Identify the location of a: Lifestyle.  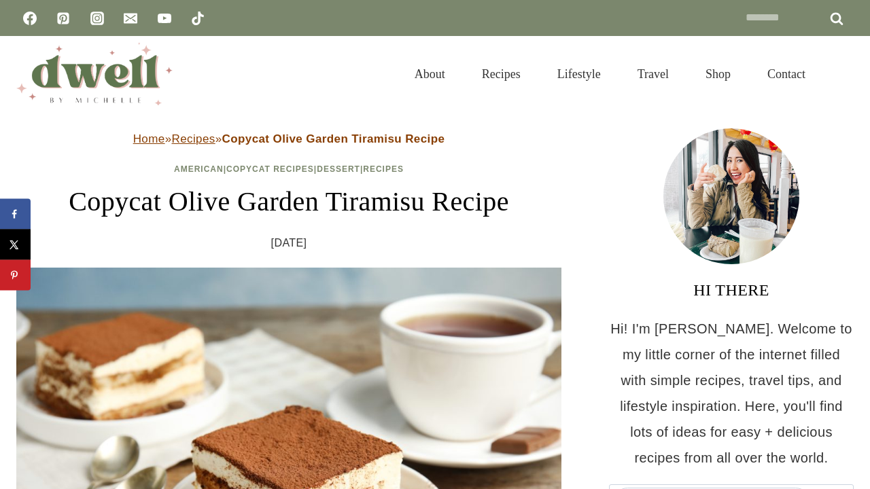
(579, 74).